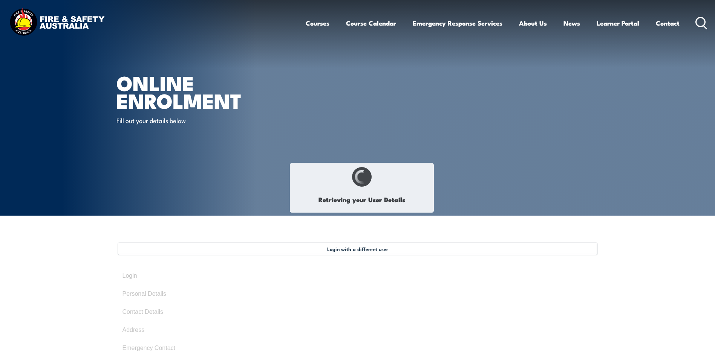 Image resolution: width=715 pixels, height=362 pixels. I want to click on a: Contact, so click(667, 23).